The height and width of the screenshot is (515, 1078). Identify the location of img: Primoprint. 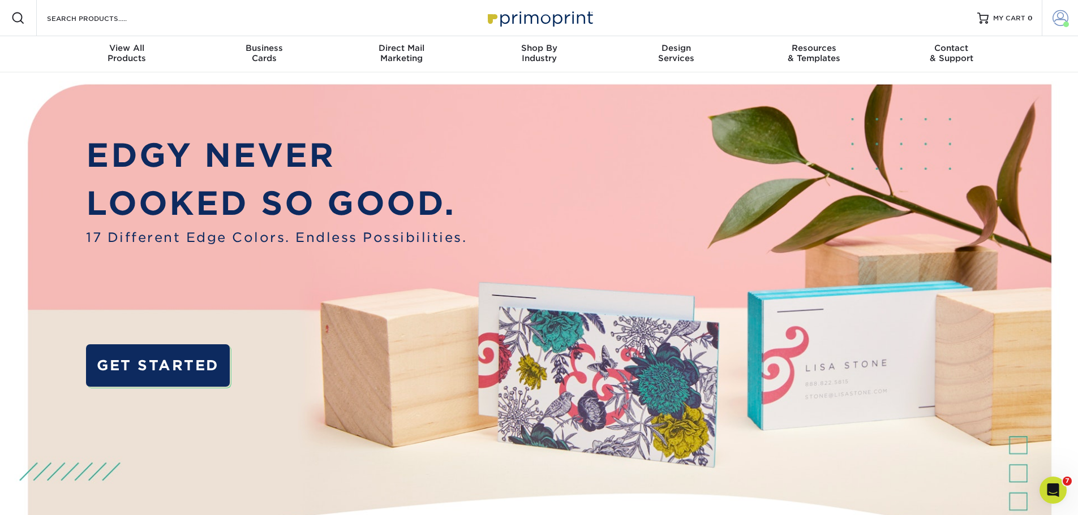
(539, 18).